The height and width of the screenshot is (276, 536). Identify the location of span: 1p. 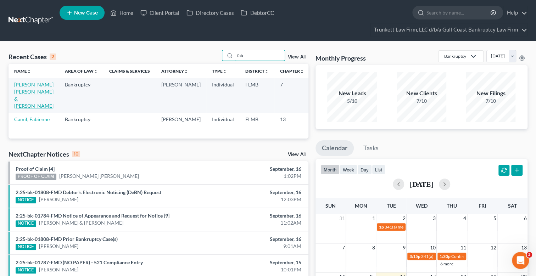
(381, 227).